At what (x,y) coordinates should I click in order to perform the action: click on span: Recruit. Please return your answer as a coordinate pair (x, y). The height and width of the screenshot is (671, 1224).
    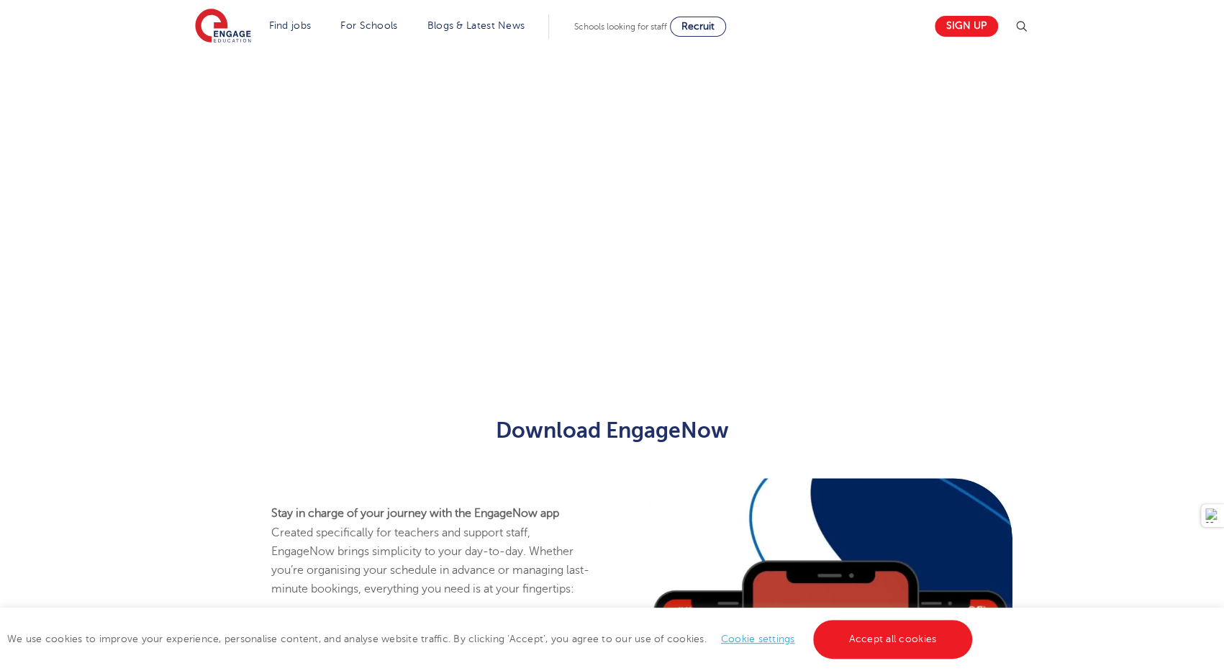
    Looking at the image, I should click on (698, 26).